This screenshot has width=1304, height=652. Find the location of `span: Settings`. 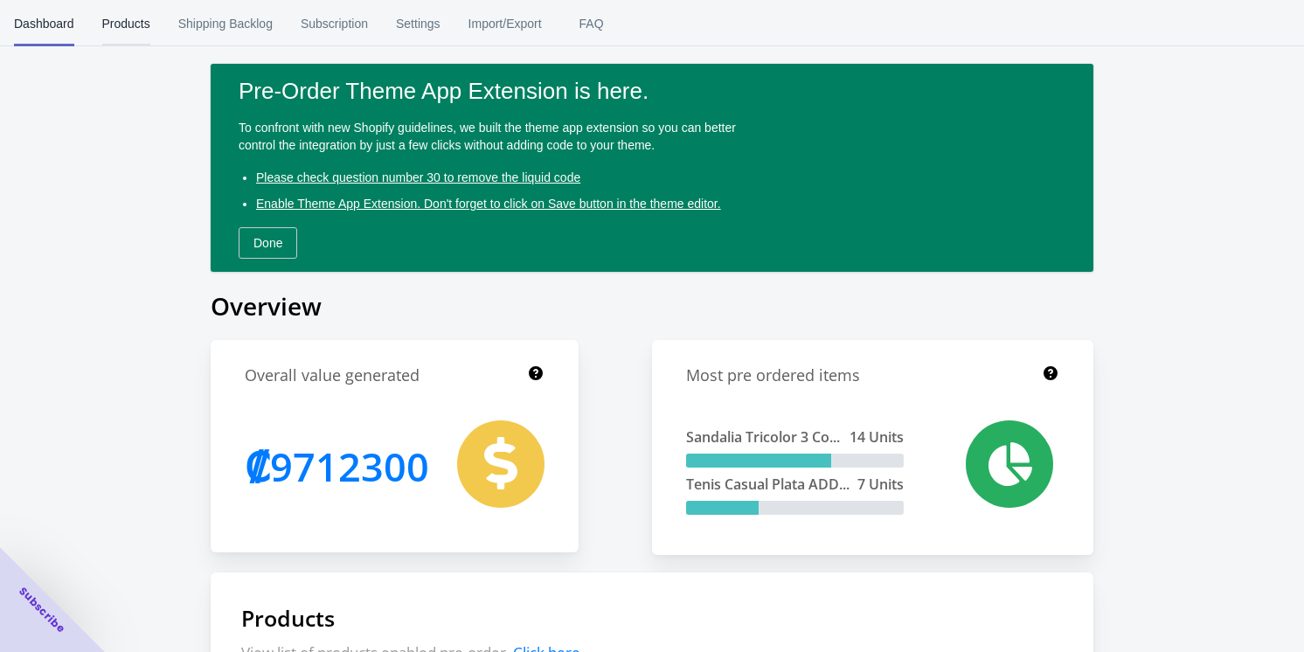

span: Settings is located at coordinates (418, 24).